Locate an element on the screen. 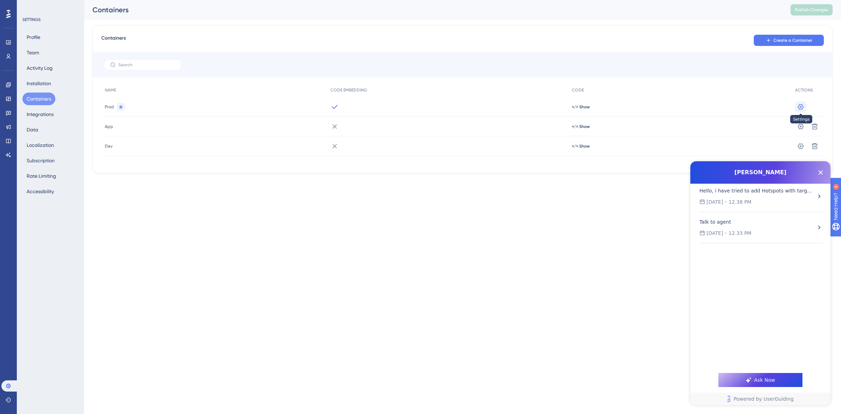 The width and height of the screenshot is (841, 414). div: Open chat history starts with message: Hello, i have tried to add Hotspots with targeting the ele... is located at coordinates (71, 38).